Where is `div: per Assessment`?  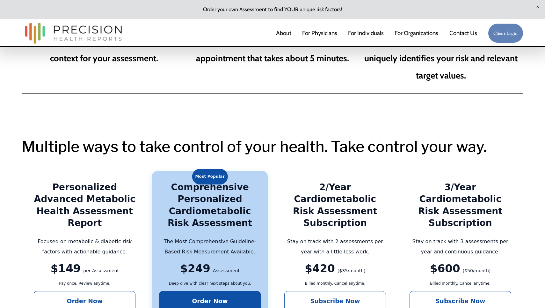 div: per Assessment is located at coordinates (101, 270).